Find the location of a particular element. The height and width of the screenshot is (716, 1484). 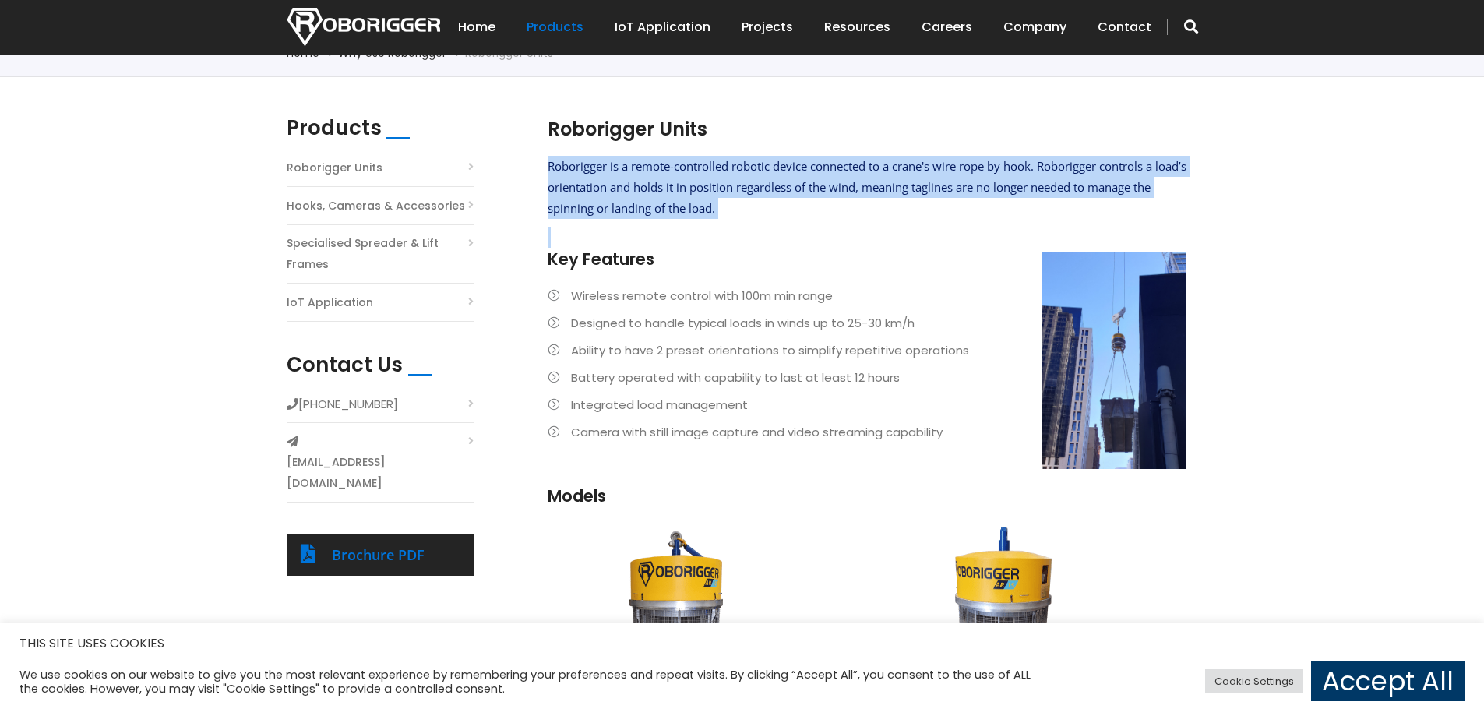

a: Careers is located at coordinates (946, 27).